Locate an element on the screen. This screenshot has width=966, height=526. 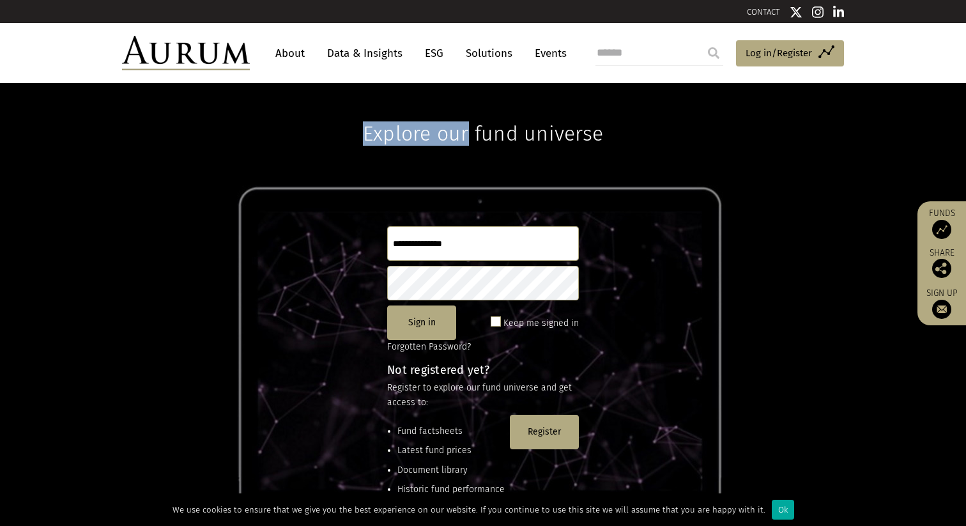
div: Ok is located at coordinates (783, 509).